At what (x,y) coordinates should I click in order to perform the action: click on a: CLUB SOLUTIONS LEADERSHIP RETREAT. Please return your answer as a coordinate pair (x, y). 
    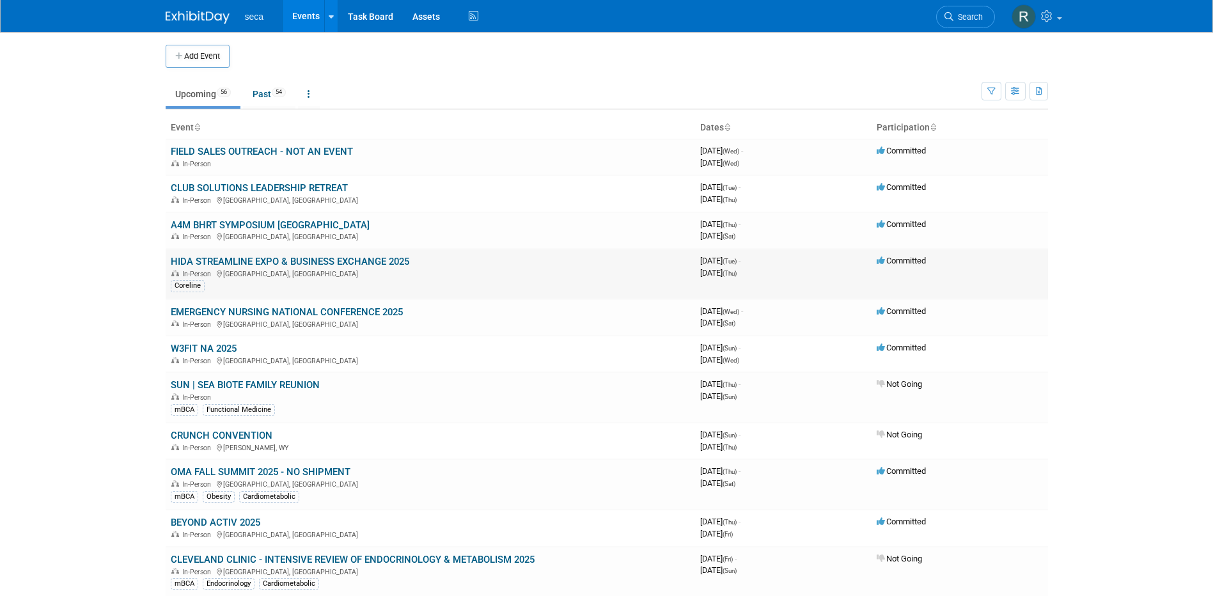
    Looking at the image, I should click on (259, 188).